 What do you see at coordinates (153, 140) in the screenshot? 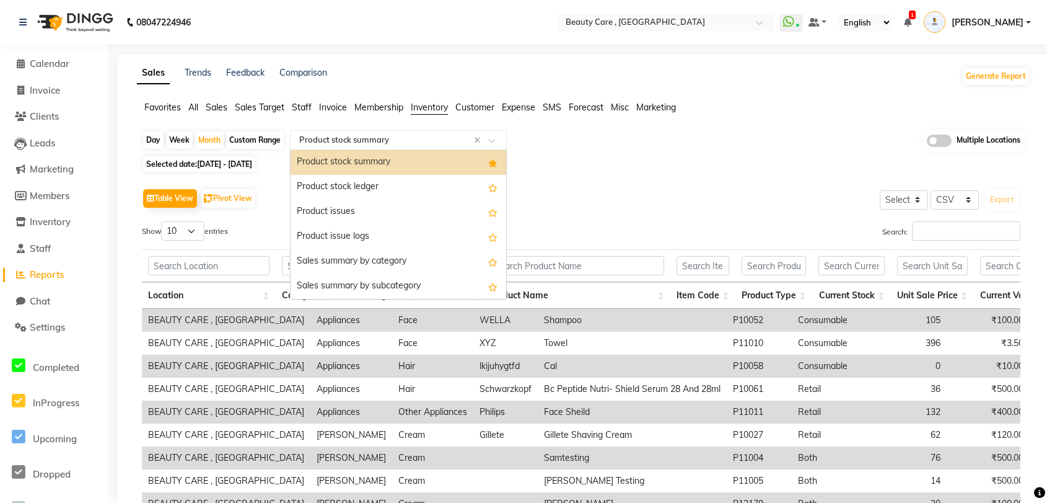
I see `div: Day` at bounding box center [153, 140].